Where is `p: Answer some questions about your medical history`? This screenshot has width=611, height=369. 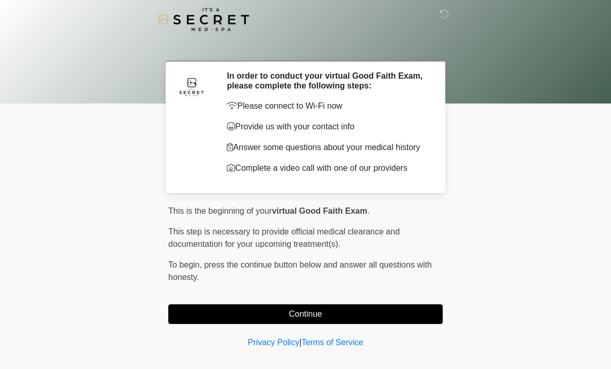 p: Answer some questions about your medical history is located at coordinates (327, 147).